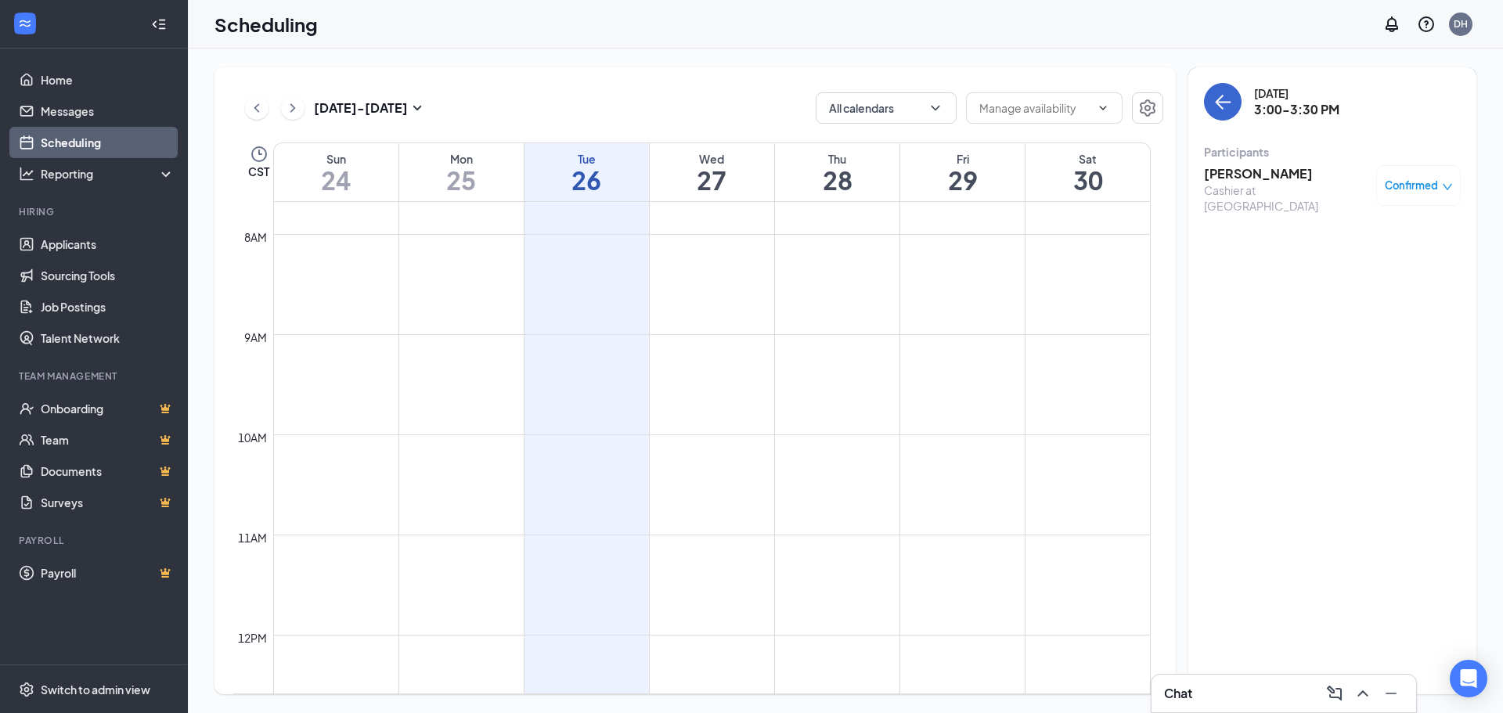  Describe the element at coordinates (257, 108) in the screenshot. I see `button: ChevronLeft` at that location.